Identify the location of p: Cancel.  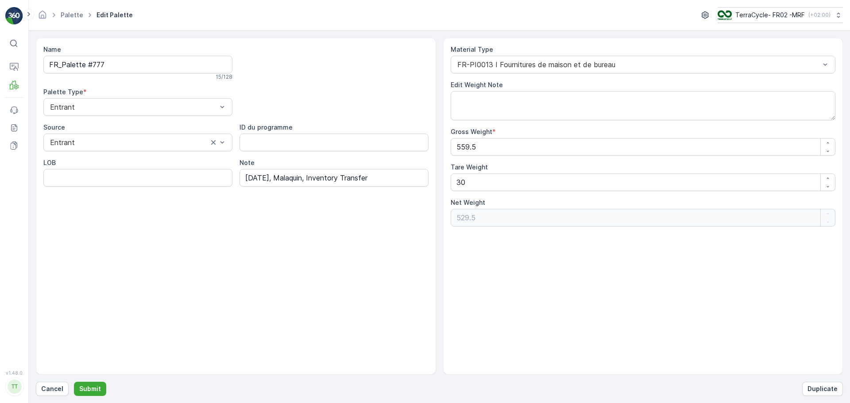
(52, 389).